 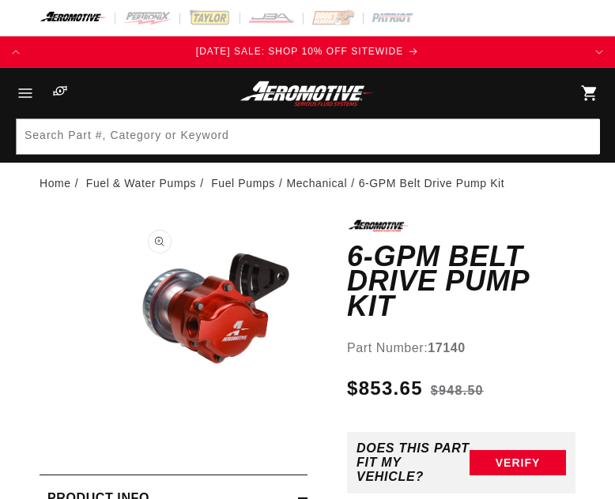 What do you see at coordinates (307, 51) in the screenshot?
I see `div: 1 of 3` at bounding box center [307, 51].